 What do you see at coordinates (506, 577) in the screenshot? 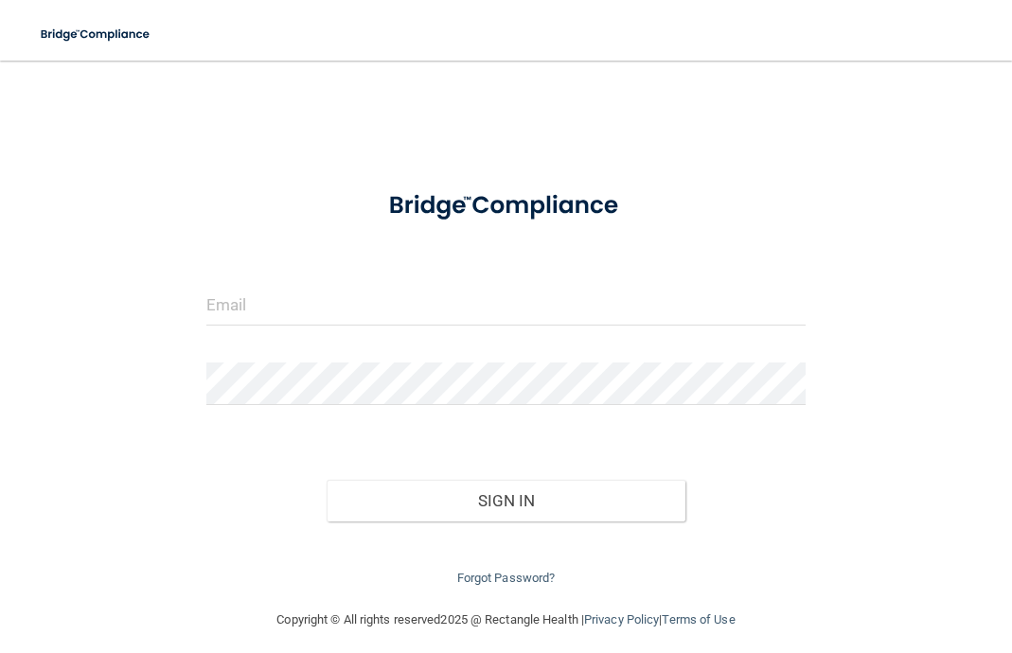
I see `a: Forgot Password?` at bounding box center [506, 577].